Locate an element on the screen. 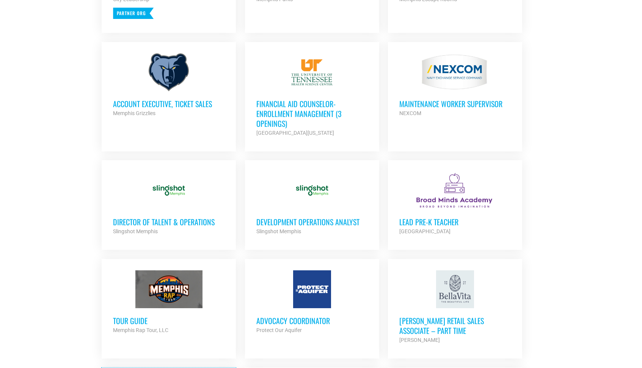 The height and width of the screenshot is (368, 642). a: Development Operations Analyst Slingshot Memphis is located at coordinates (312, 204).